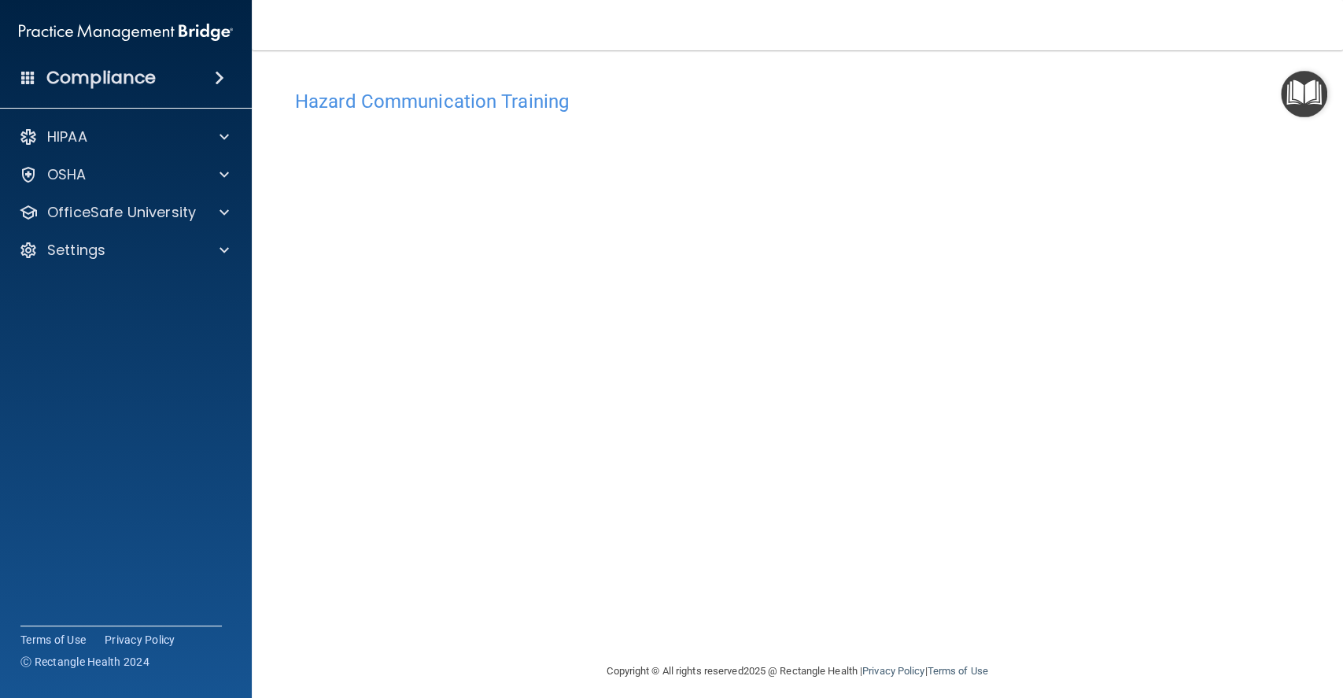 This screenshot has width=1343, height=698. Describe the element at coordinates (798, 671) in the screenshot. I see `div: Copyright © All rights reserved 2025 @ Rectangle Health | |` at that location.